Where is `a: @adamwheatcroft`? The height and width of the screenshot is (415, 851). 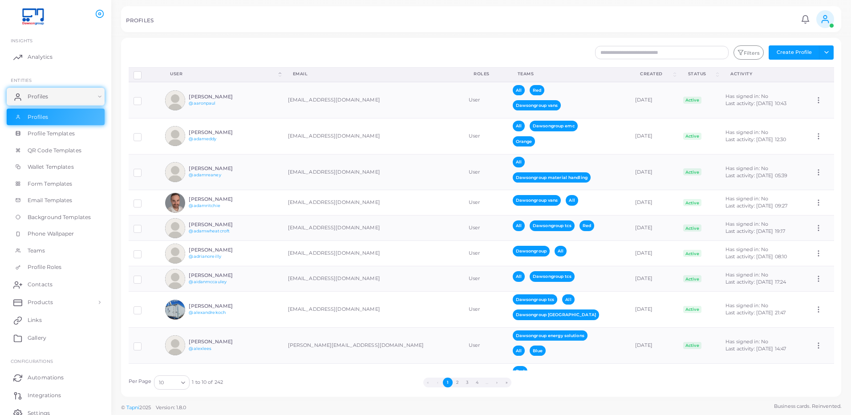
a: @adamwheatcroft is located at coordinates (209, 230).